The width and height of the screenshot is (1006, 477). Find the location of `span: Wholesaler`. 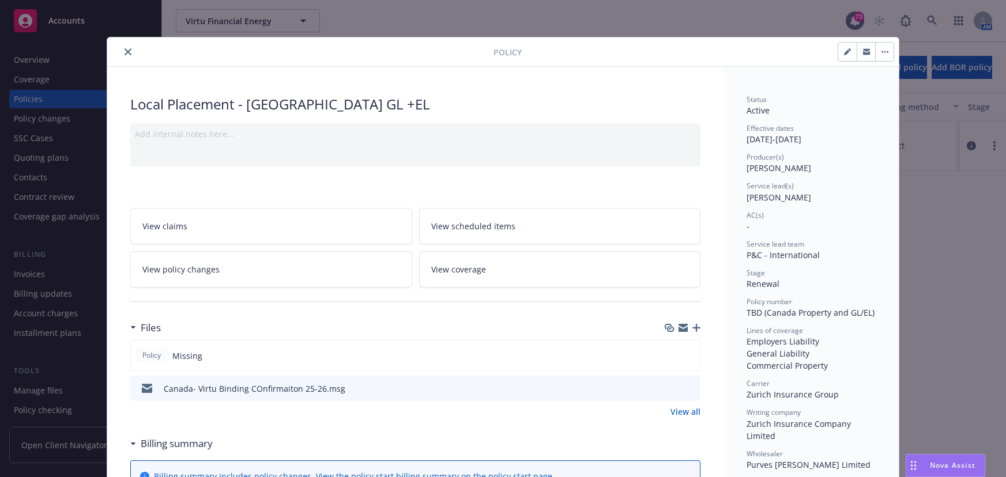

span: Wholesaler is located at coordinates (764, 454).